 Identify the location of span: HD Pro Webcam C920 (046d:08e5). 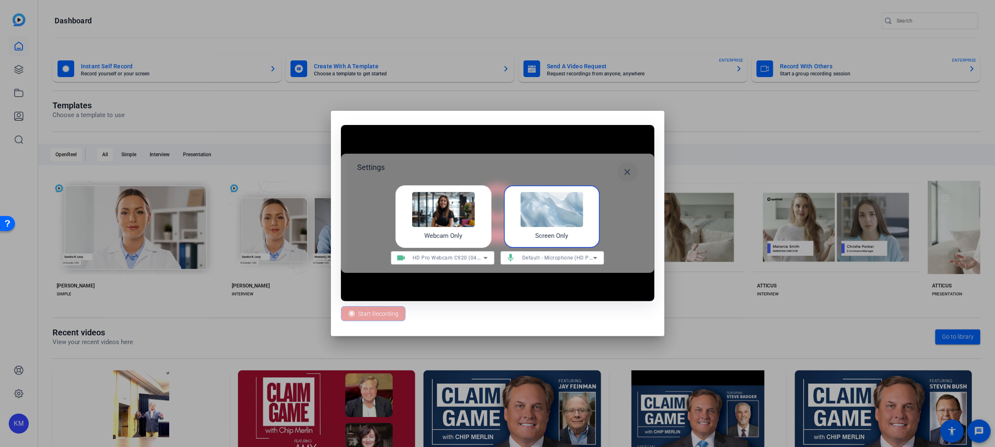
(455, 258).